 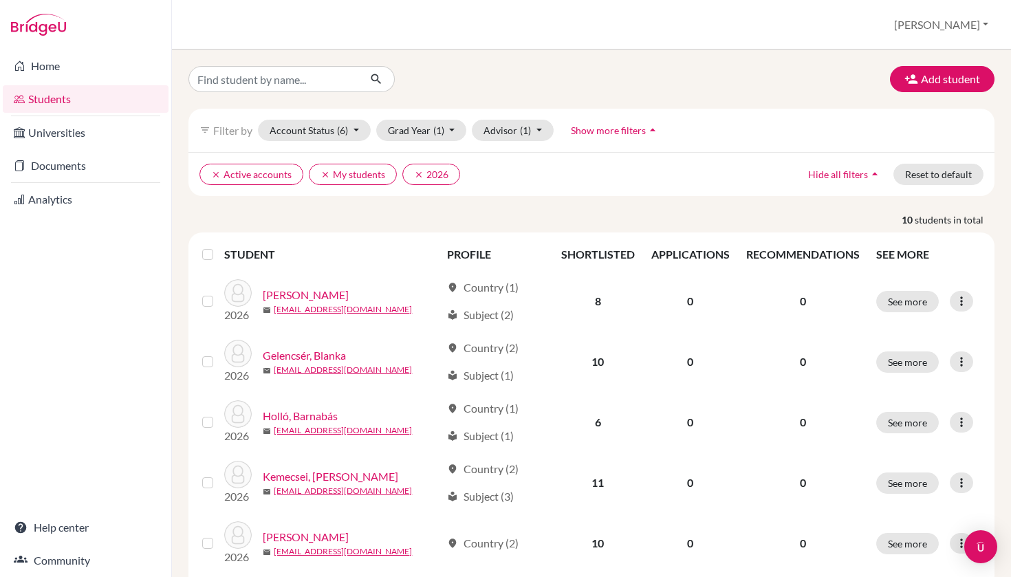 I want to click on a: Students, so click(x=85, y=99).